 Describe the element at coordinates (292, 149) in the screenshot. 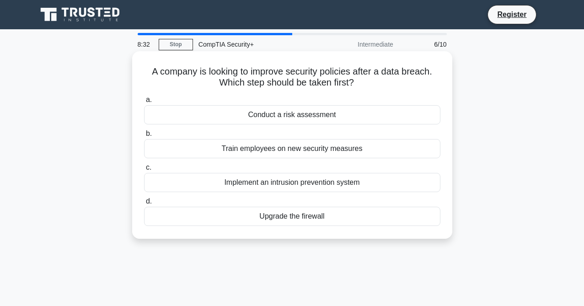

I see `div: Train employees on new security measures` at that location.